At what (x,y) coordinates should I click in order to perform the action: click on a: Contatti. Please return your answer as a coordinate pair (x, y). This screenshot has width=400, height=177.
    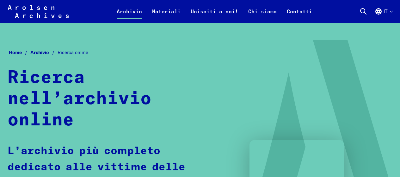
    Looking at the image, I should click on (300, 15).